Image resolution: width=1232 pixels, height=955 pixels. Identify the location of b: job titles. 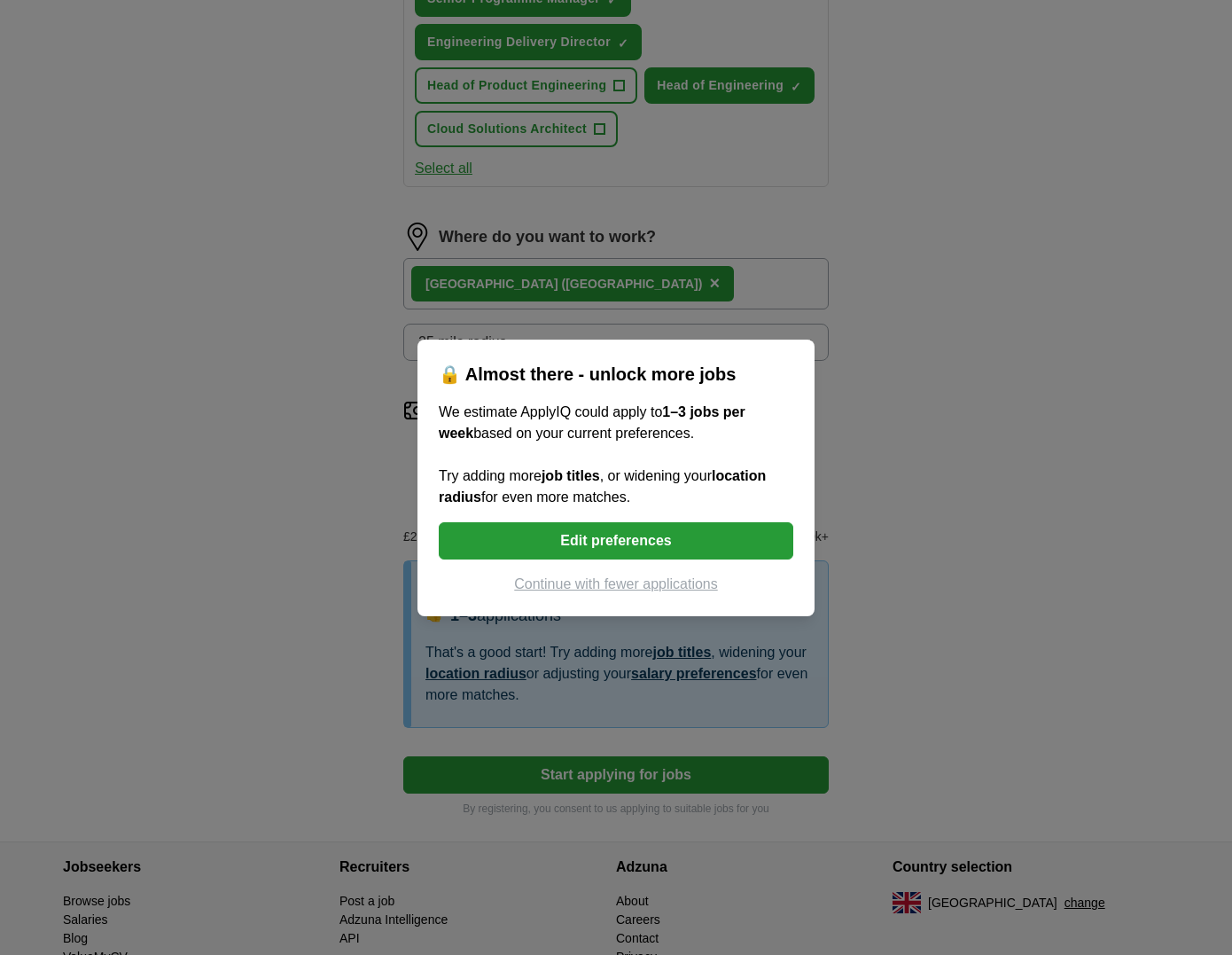
(571, 475).